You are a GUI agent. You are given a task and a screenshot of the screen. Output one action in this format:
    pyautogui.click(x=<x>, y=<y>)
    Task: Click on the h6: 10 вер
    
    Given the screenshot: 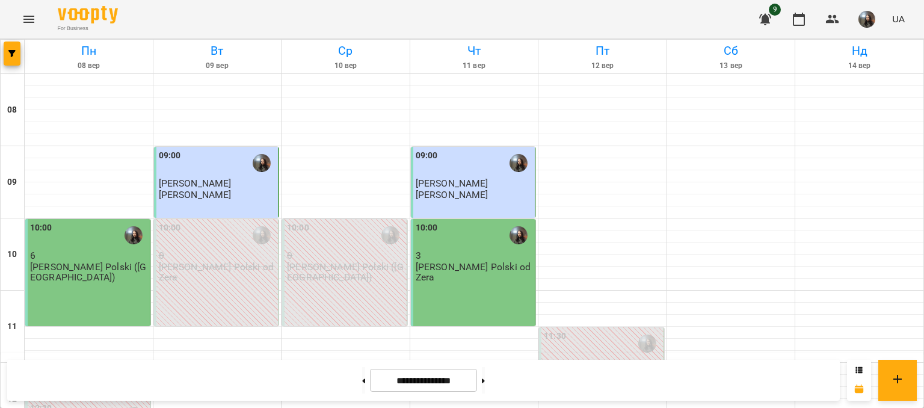 What is the action you would take?
    pyautogui.click(x=345, y=66)
    